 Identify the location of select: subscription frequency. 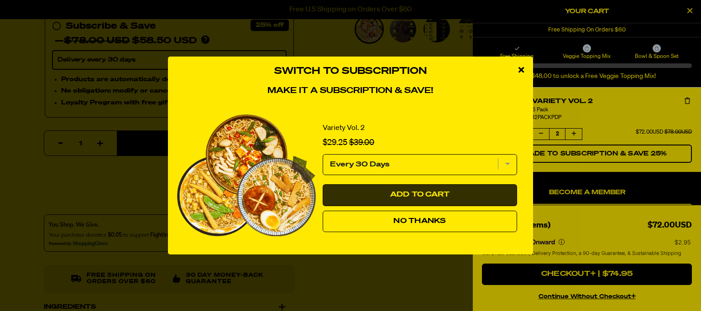
(420, 165).